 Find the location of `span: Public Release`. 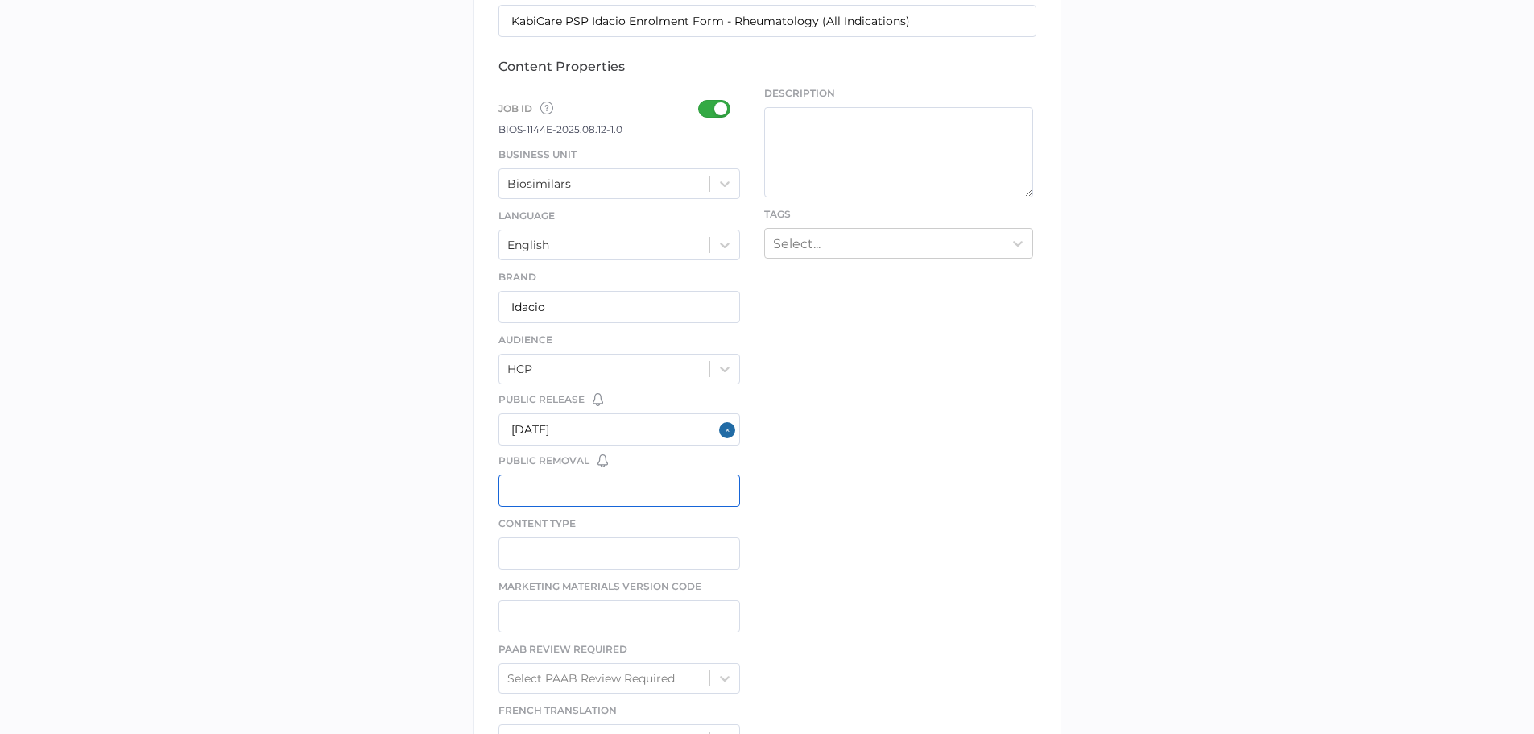

span: Public Release is located at coordinates (541, 400).